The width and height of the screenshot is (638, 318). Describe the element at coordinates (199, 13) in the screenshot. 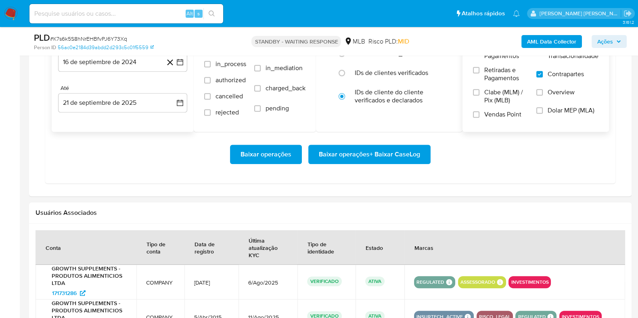

I see `span: s` at that location.